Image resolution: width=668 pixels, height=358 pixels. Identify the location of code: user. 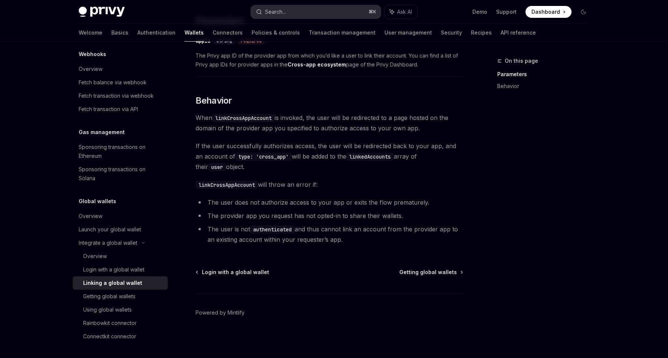
(217, 167).